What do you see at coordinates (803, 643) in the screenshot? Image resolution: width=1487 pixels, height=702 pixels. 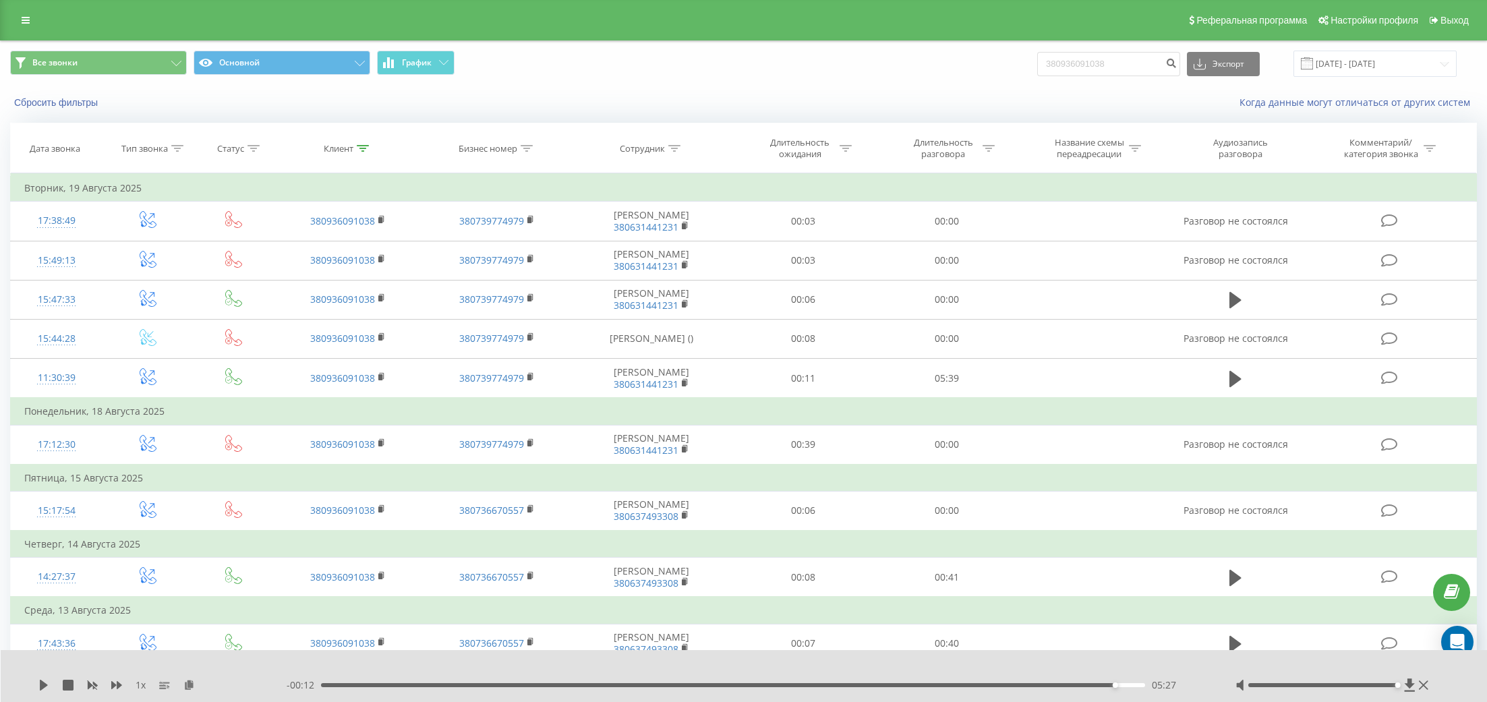 I see `td: 00:07` at bounding box center [803, 643].